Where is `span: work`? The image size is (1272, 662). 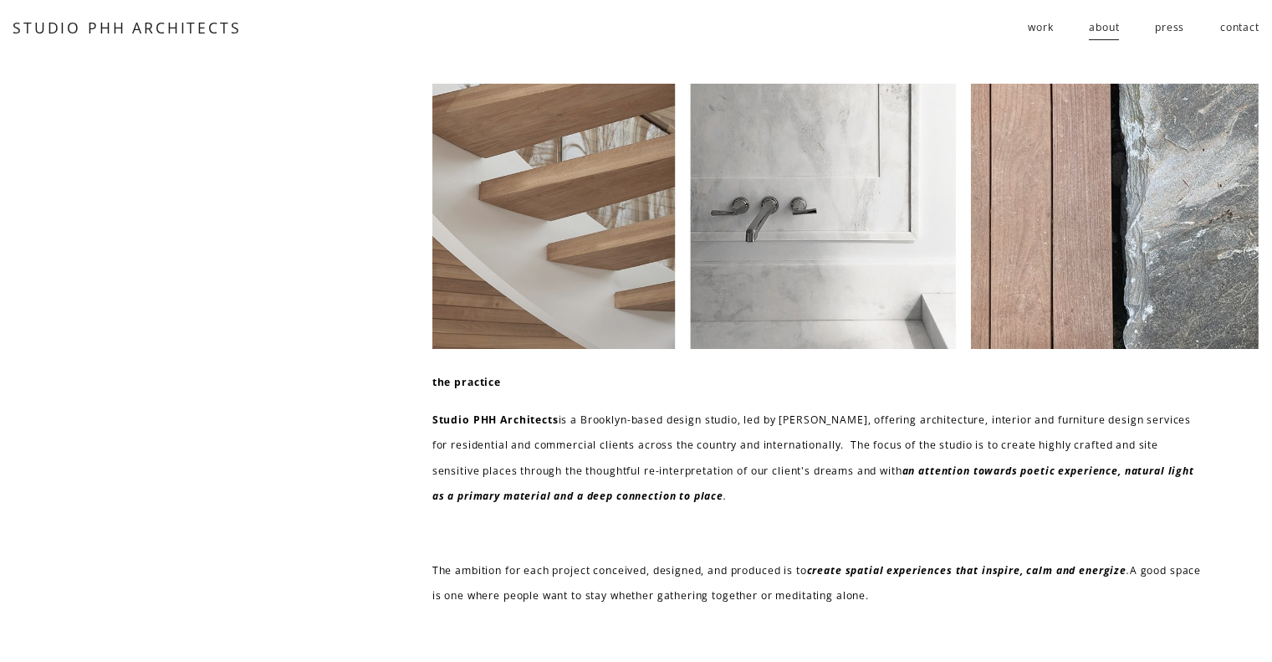
span: work is located at coordinates (1041, 28).